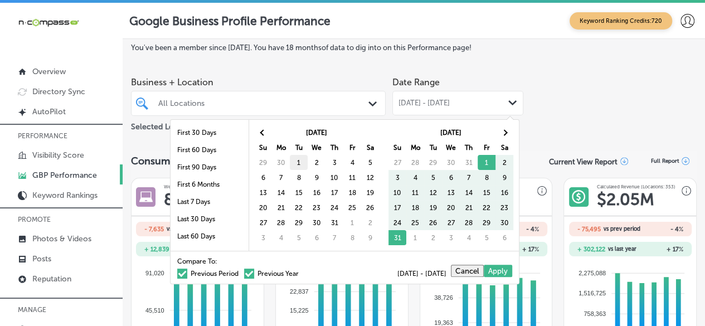 This screenshot has width=705, height=326. What do you see at coordinates (433, 237) in the screenshot?
I see `td: 2` at bounding box center [433, 237].